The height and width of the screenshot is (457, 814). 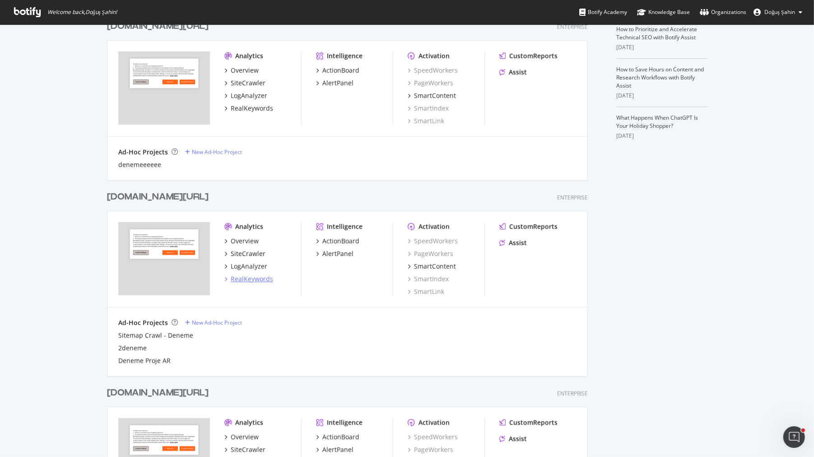 I want to click on img: trendyol.com/ro, so click(x=164, y=88).